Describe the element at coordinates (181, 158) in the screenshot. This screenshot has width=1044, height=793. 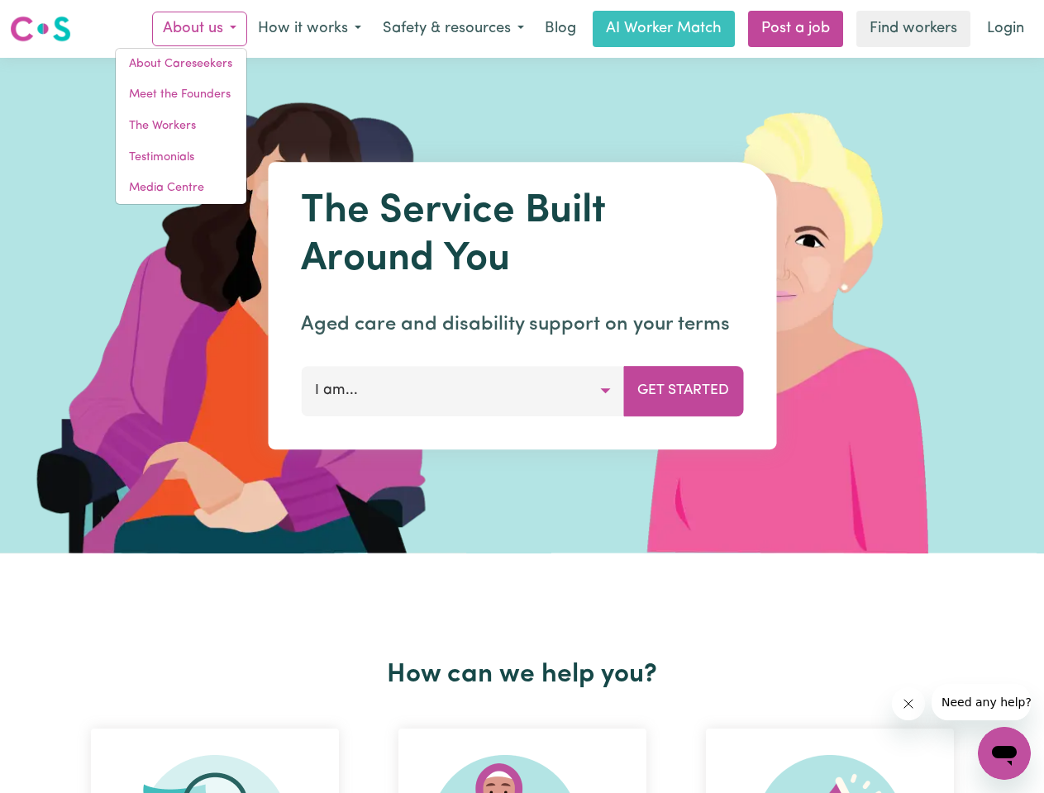
I see `a: Testimonials` at that location.